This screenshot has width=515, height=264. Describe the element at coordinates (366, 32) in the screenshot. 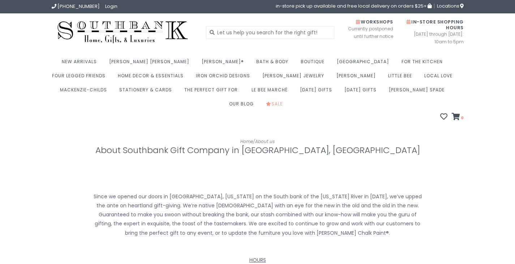

I see `span: Currently postponed until further notice` at that location.